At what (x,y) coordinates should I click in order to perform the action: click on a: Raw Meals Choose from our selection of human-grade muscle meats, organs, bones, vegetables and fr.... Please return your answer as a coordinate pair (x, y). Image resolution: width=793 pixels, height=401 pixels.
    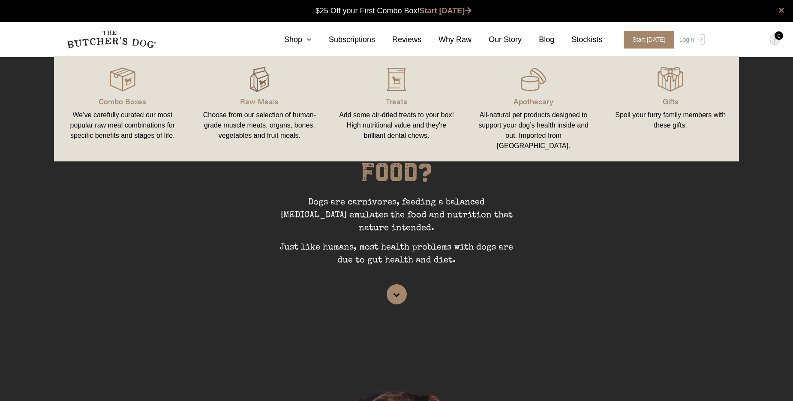
    Looking at the image, I should click on (260, 108).